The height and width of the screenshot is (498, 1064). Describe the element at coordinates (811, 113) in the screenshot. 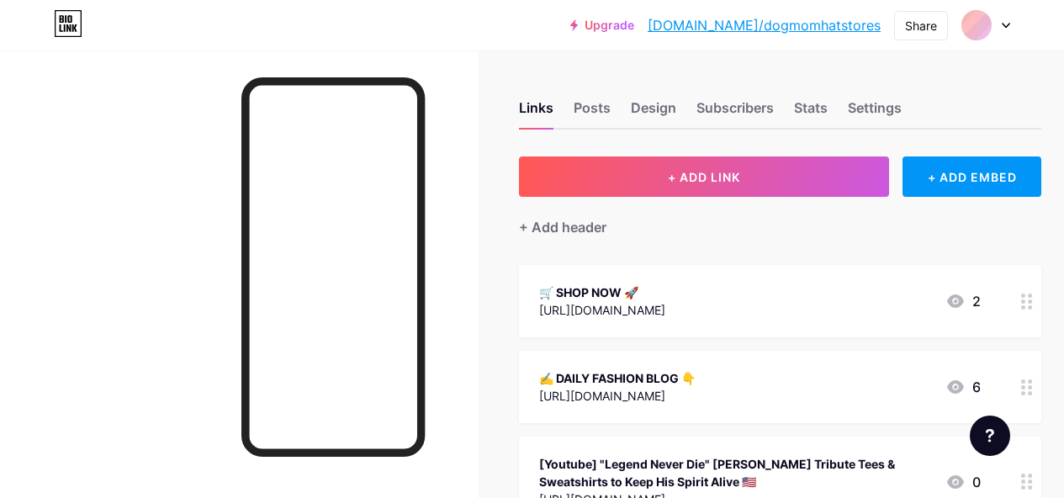

I see `div: Stats` at that location.